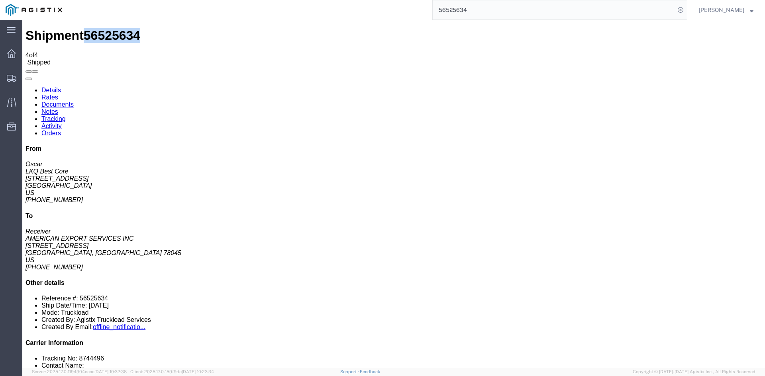 The image size is (765, 376). I want to click on img: logo, so click(34, 10).